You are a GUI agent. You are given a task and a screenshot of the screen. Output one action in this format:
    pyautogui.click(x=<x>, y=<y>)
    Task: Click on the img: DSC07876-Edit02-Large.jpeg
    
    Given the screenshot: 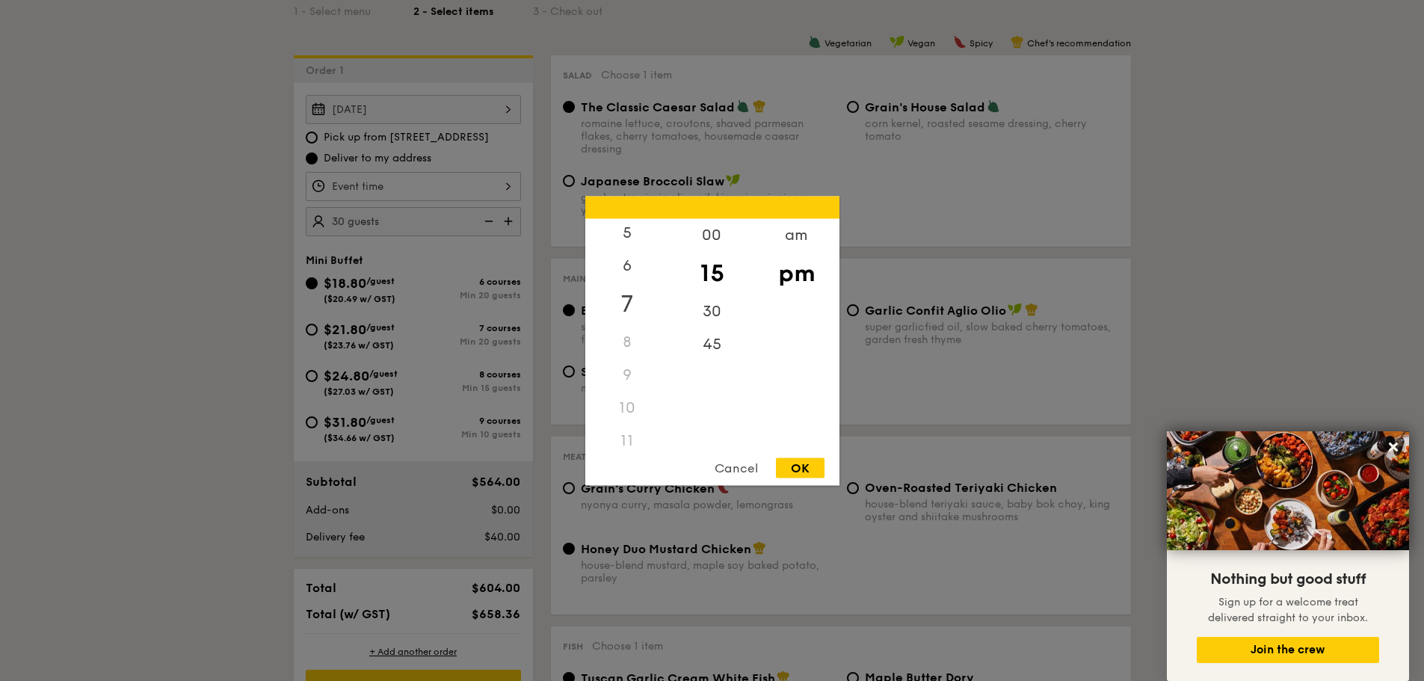 What is the action you would take?
    pyautogui.click(x=1288, y=490)
    